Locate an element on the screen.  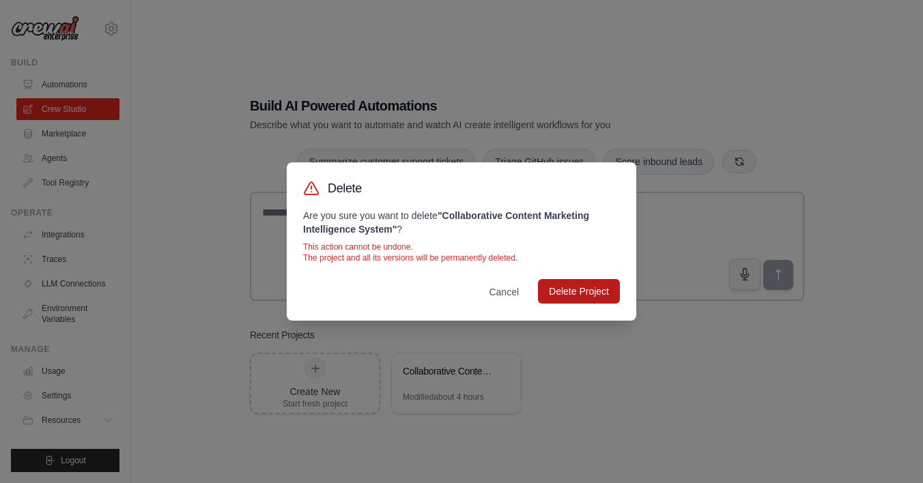
p: This action cannot be undone. is located at coordinates (461, 247).